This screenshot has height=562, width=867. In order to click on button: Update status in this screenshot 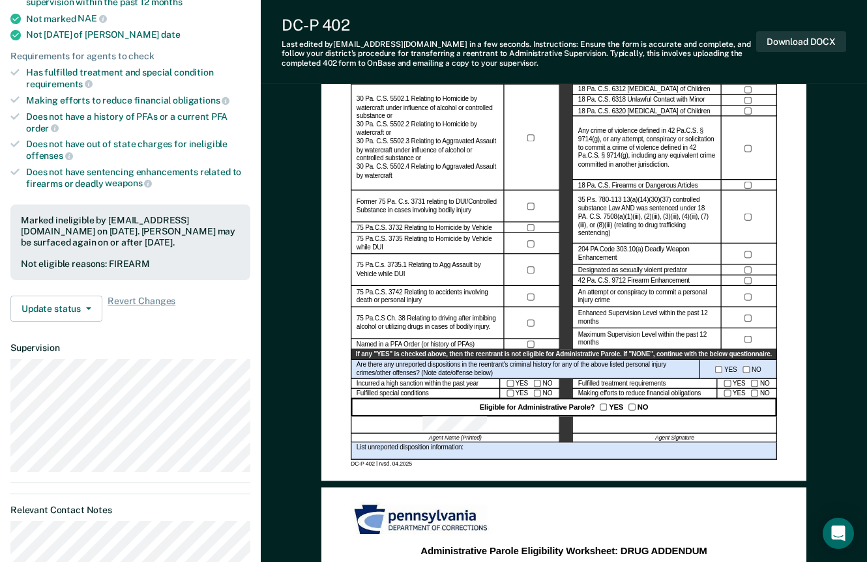, I will do `click(56, 309)`.